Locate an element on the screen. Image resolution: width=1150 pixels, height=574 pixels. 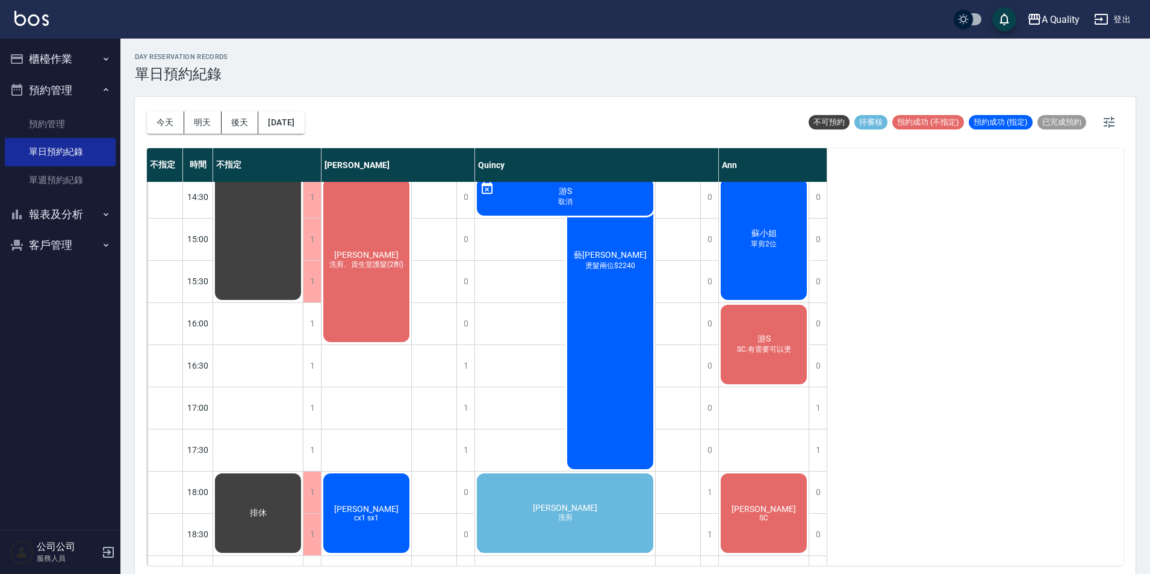
h2: day Reservation records is located at coordinates (181, 57).